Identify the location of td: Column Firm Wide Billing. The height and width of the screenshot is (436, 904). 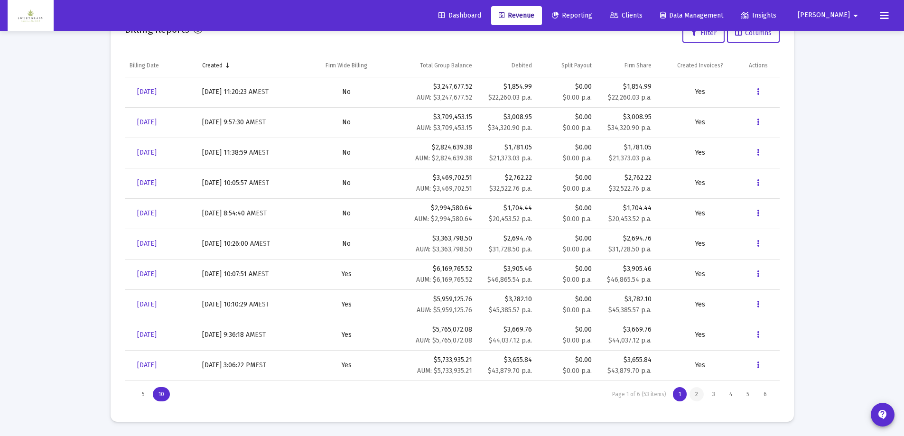
(347, 66).